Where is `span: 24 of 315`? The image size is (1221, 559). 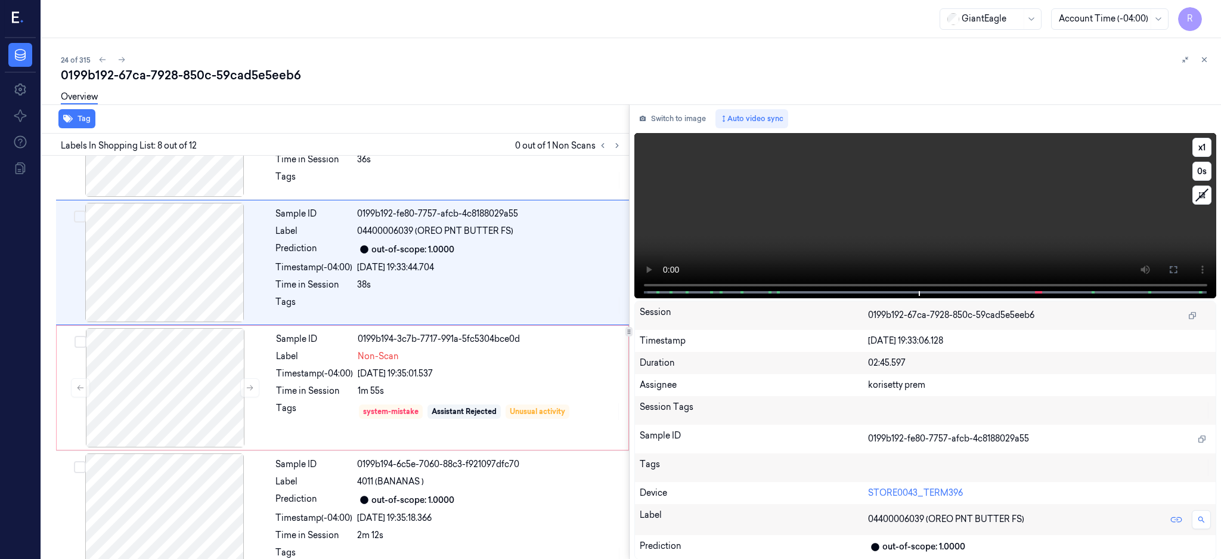
span: 24 of 315 is located at coordinates (76, 60).